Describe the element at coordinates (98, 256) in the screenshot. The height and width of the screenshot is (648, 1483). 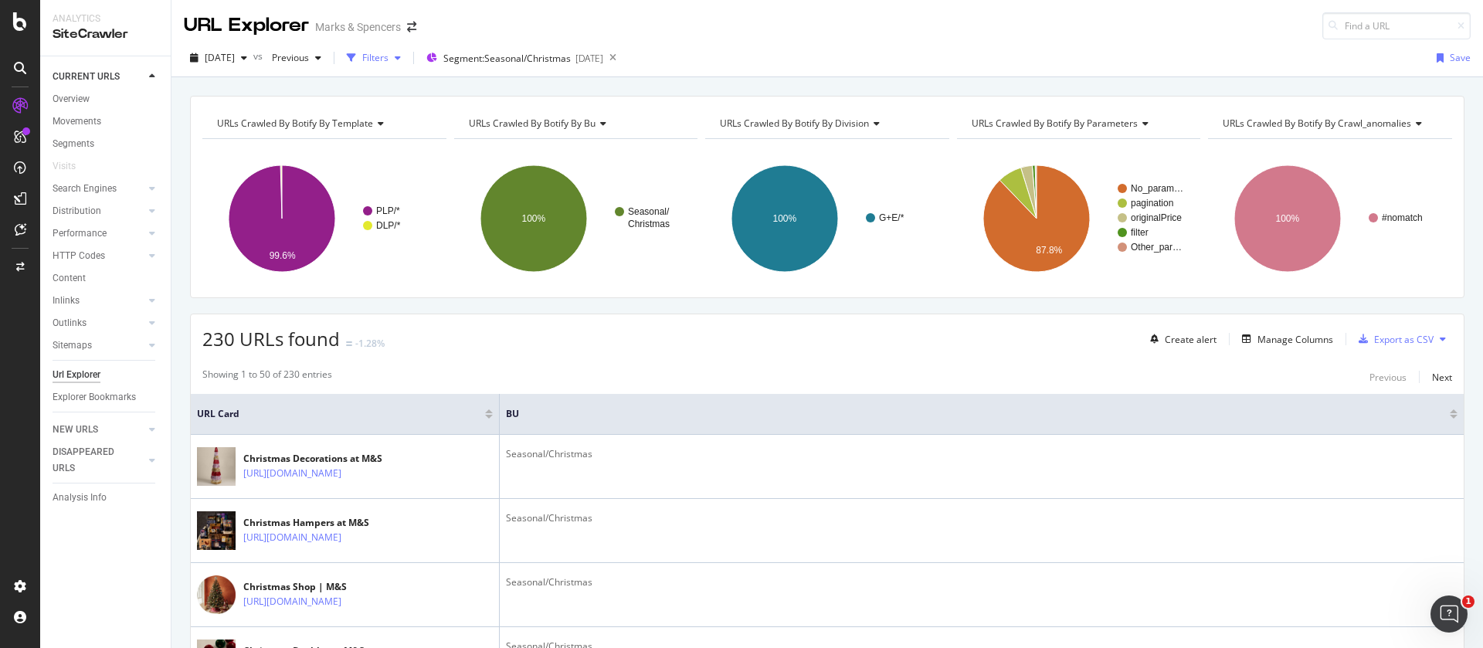
I see `a: HTTP Codes` at that location.